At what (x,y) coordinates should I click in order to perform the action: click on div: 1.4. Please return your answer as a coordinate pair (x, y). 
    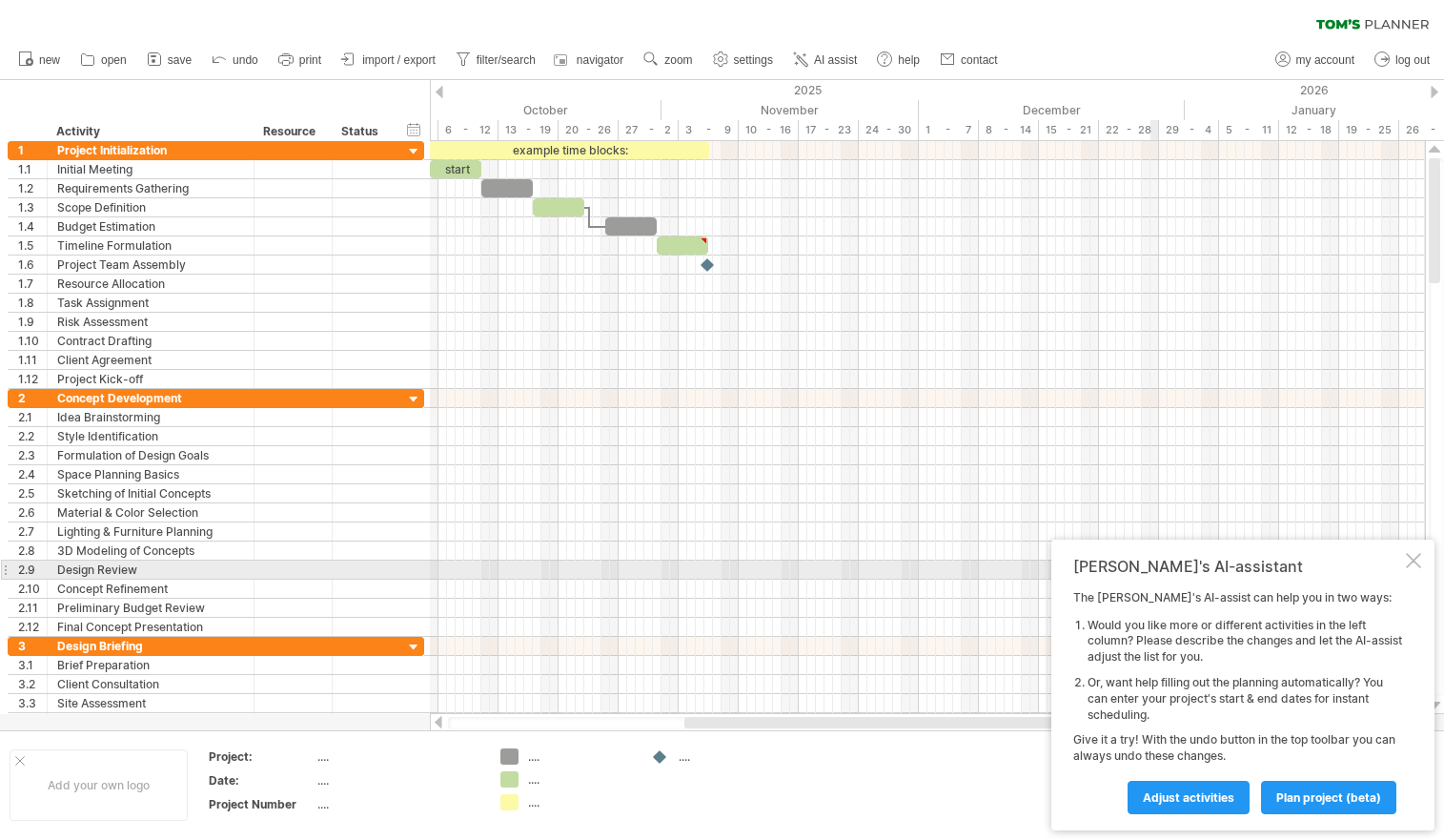
    Looking at the image, I should click on (32, 225).